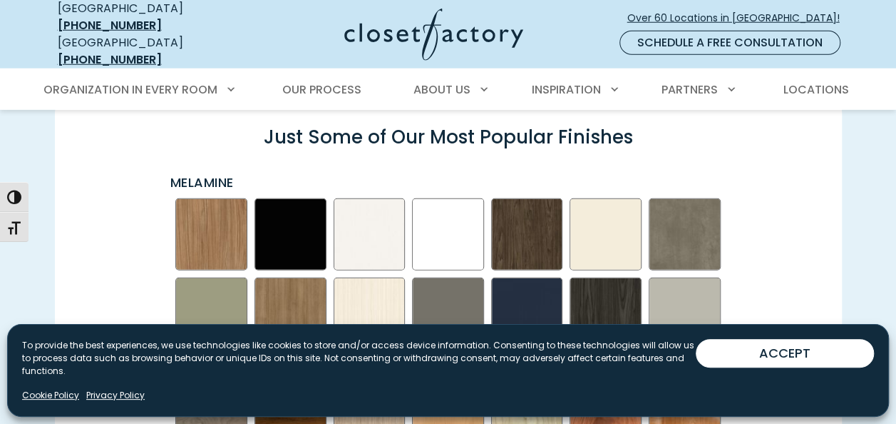 Image resolution: width=896 pixels, height=424 pixels. What do you see at coordinates (130, 89) in the screenshot?
I see `span: Organization in Every Room` at bounding box center [130, 89].